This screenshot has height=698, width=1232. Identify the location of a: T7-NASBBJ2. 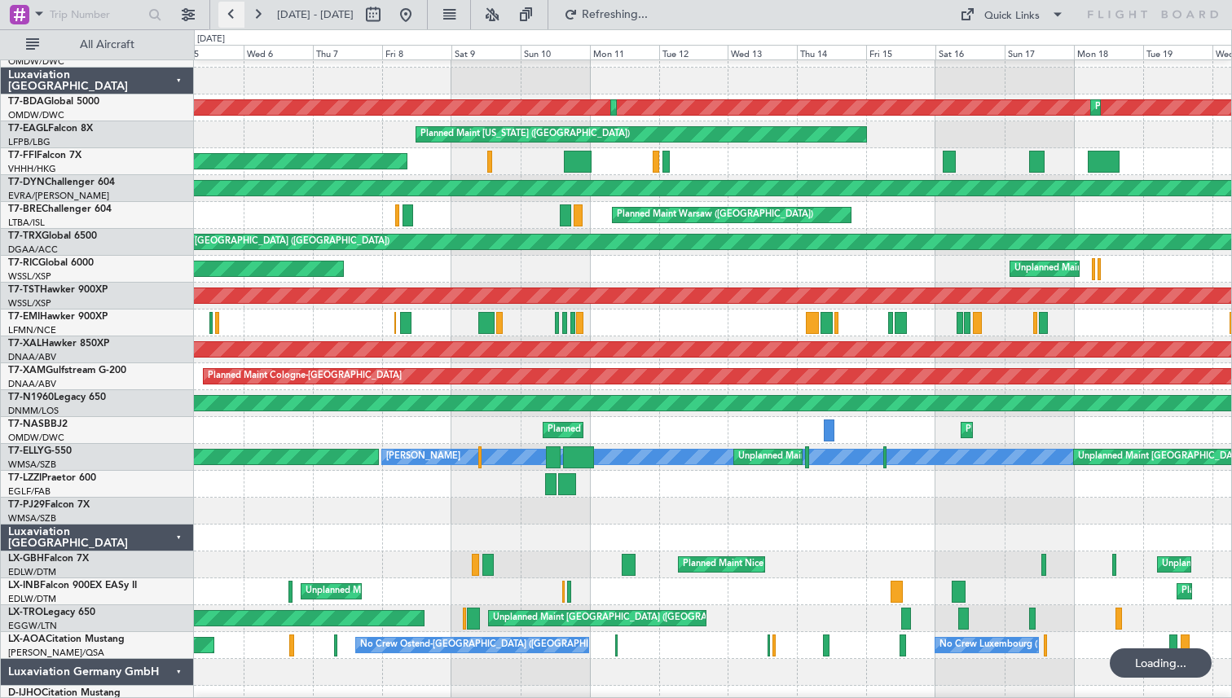
(37, 425).